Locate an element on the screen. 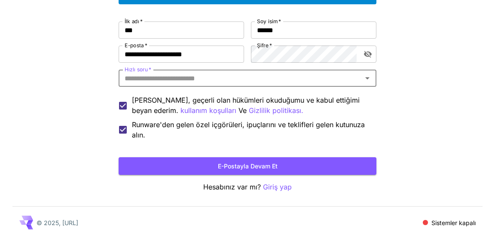 The height and width of the screenshot is (238, 495). font: Giriş yap is located at coordinates (277, 187).